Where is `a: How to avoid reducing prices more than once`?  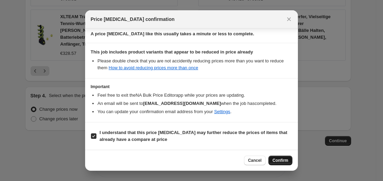 a: How to avoid reducing prices more than once is located at coordinates (153, 68).